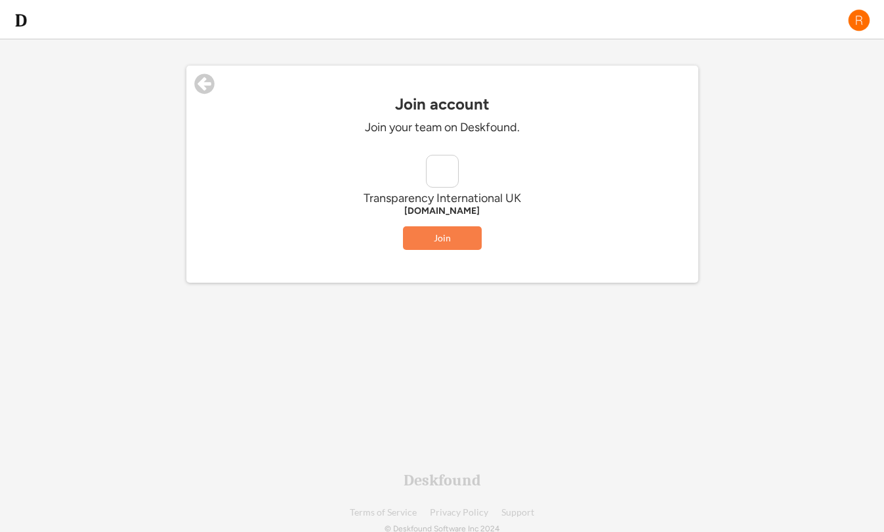 The width and height of the screenshot is (884, 532). I want to click on img: R.png, so click(859, 20).